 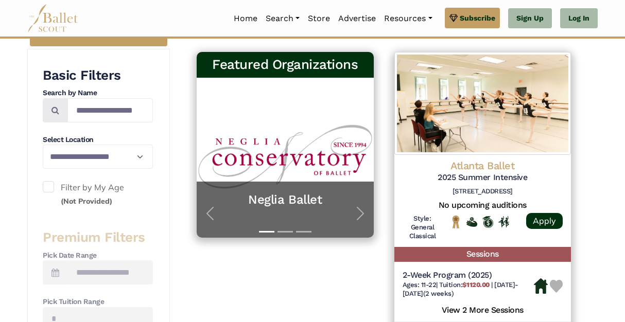 I want to click on b: $1120.00, so click(x=476, y=285).